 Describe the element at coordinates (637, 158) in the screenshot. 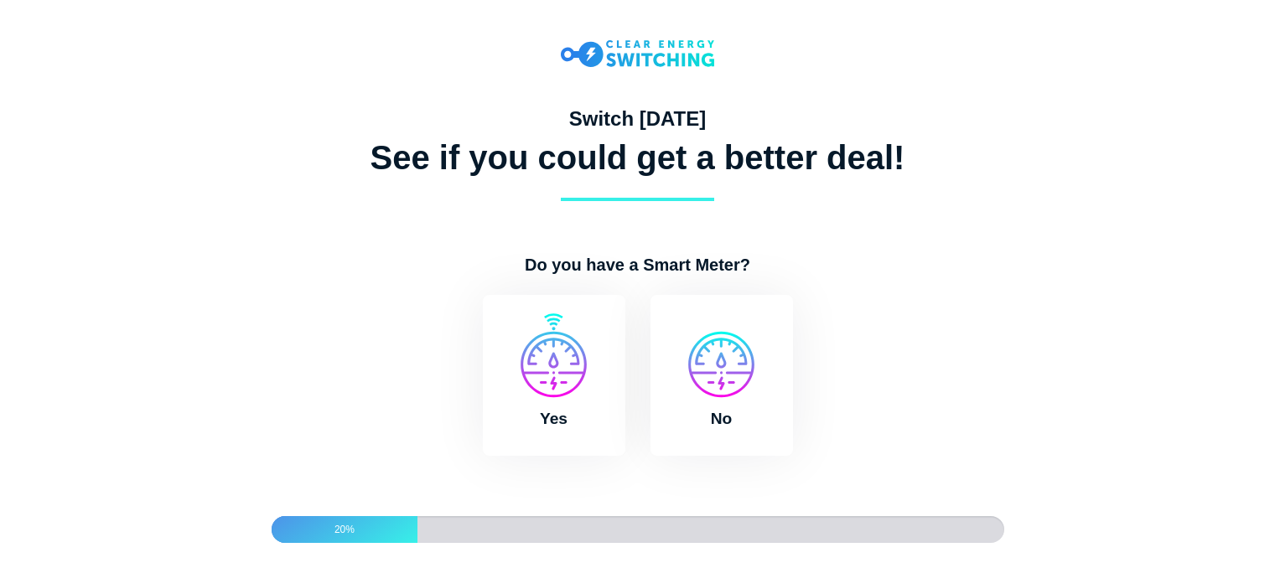

I see `div: See if you could get a better deal!` at that location.